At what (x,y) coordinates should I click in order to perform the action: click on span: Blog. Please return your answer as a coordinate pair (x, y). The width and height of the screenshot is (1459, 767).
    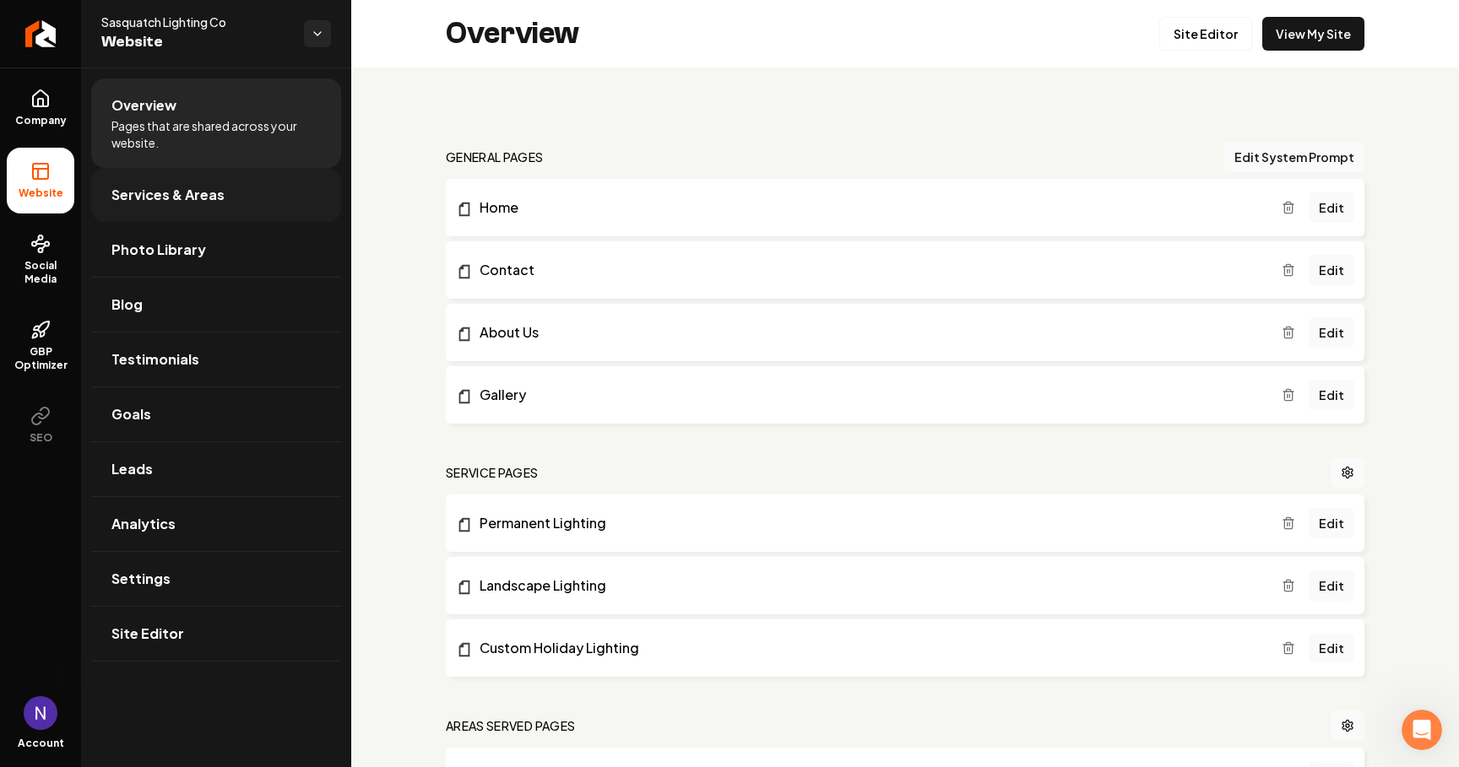
    Looking at the image, I should click on (127, 305).